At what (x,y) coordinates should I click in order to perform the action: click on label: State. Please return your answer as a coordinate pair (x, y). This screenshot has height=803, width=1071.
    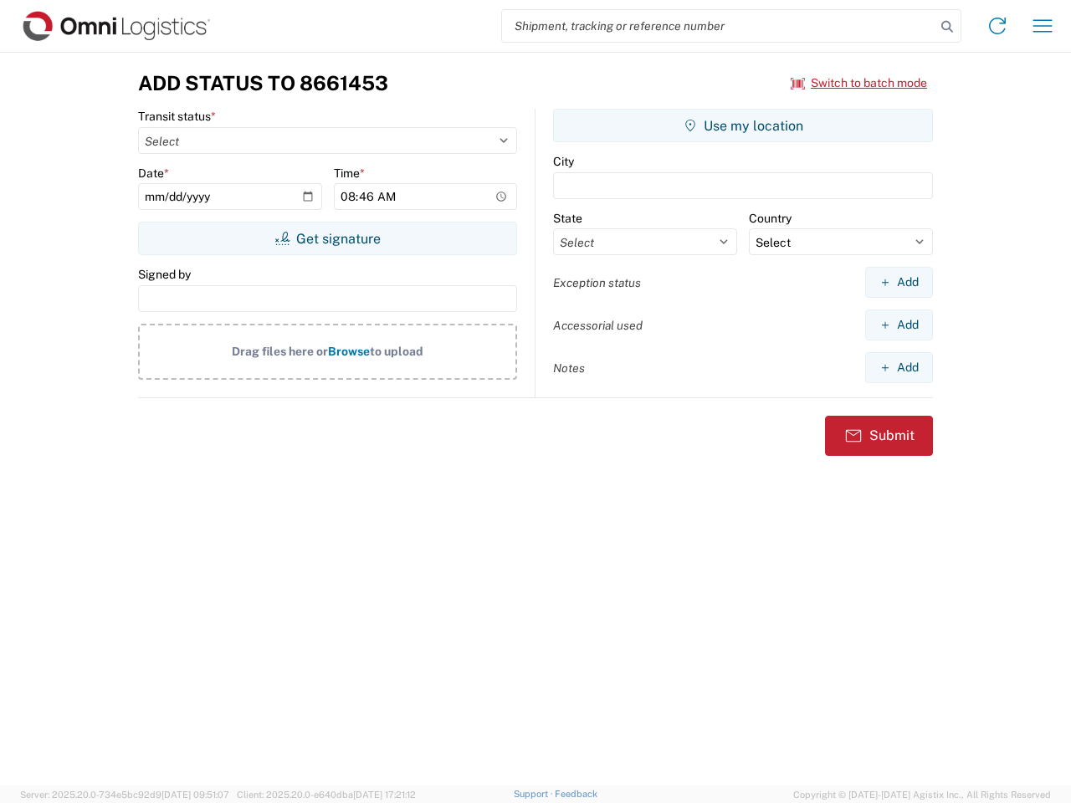
    Looking at the image, I should click on (567, 218).